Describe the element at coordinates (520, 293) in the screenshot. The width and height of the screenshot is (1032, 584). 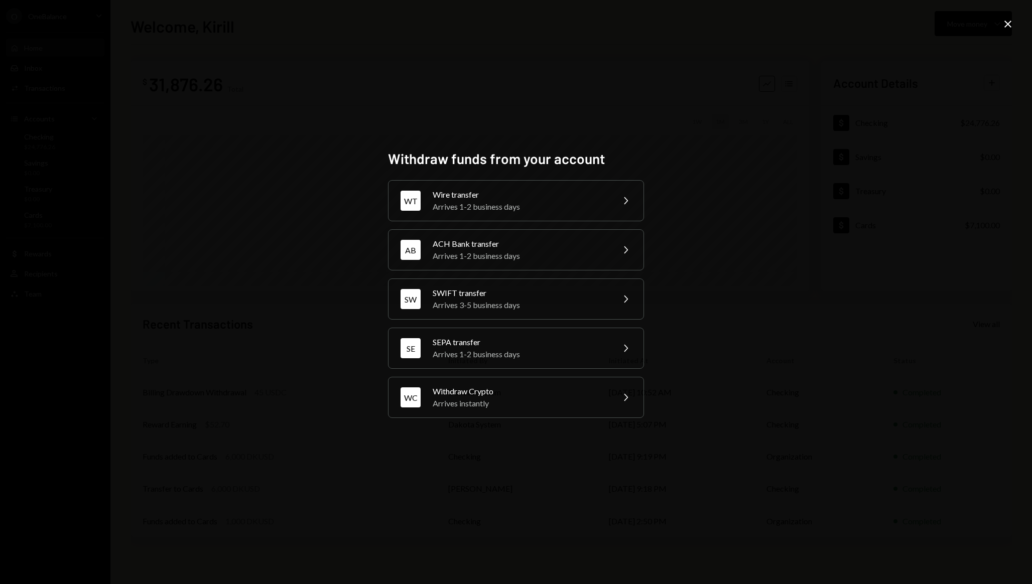
I see `div: SWIFT transfer` at that location.